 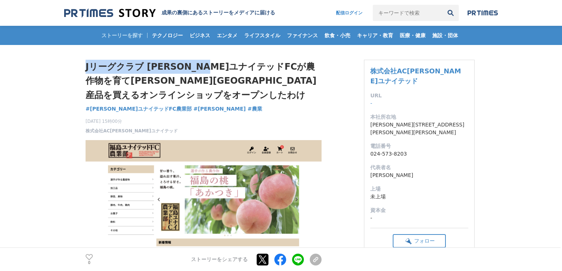 What do you see at coordinates (419, 117) in the screenshot?
I see `dt: 本社所在地` at bounding box center [419, 117].